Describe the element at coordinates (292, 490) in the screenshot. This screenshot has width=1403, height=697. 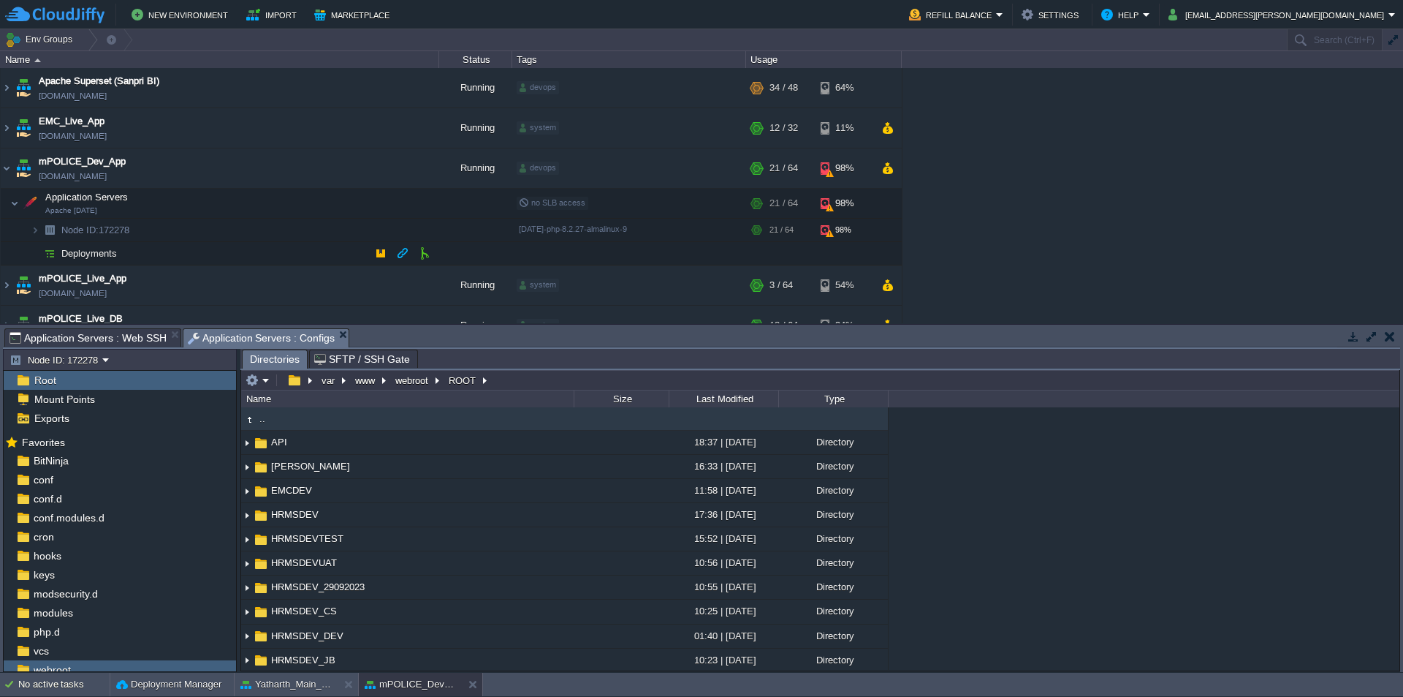
I see `span: EMCDEV` at that location.